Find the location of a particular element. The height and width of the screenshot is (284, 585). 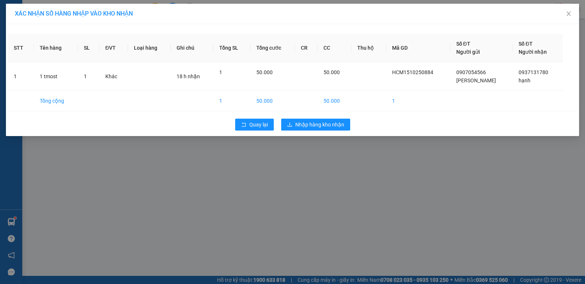

span: XÁC NHẬN SỐ HÀNG NHẬP VÀO KHO NHẬN is located at coordinates (74, 13).